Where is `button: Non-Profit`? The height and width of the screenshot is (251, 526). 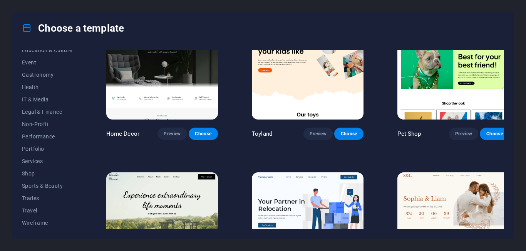 button: Non-Profit is located at coordinates (47, 124).